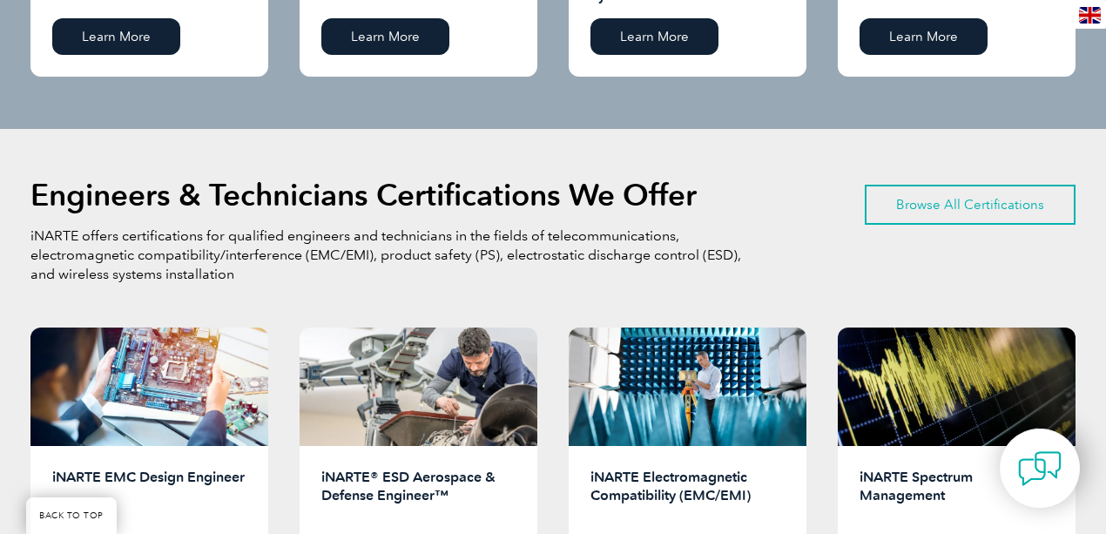  Describe the element at coordinates (71, 516) in the screenshot. I see `a: BACK TO TOP` at that location.